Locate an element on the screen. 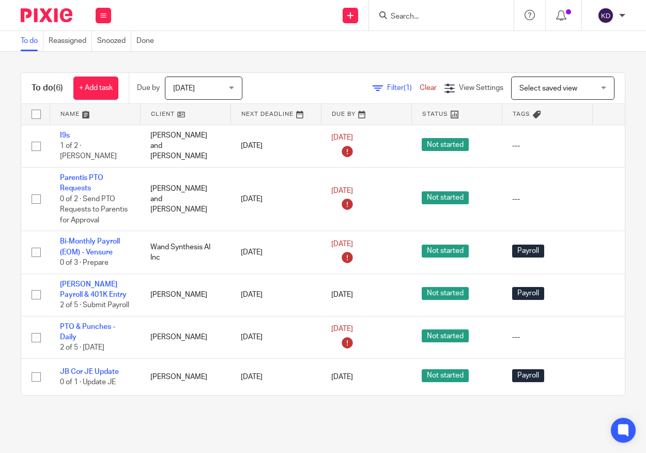 The width and height of the screenshot is (646, 453). a: Clear is located at coordinates (428, 88).